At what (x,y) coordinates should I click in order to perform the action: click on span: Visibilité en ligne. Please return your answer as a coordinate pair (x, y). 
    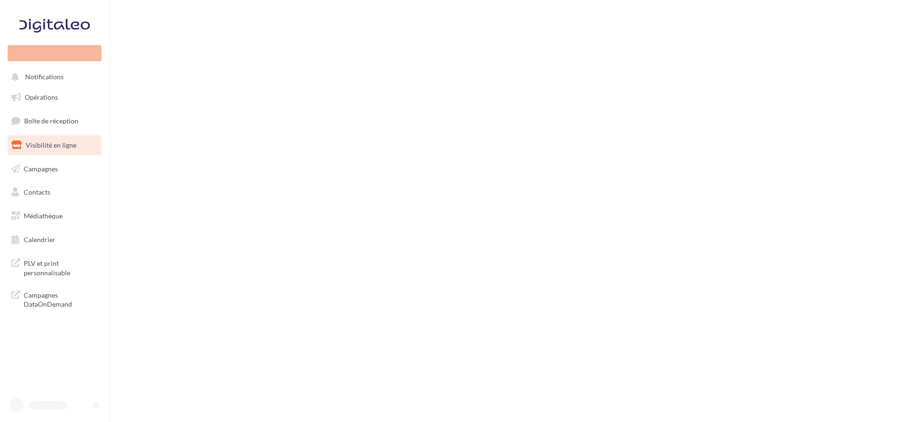
    Looking at the image, I should click on (51, 145).